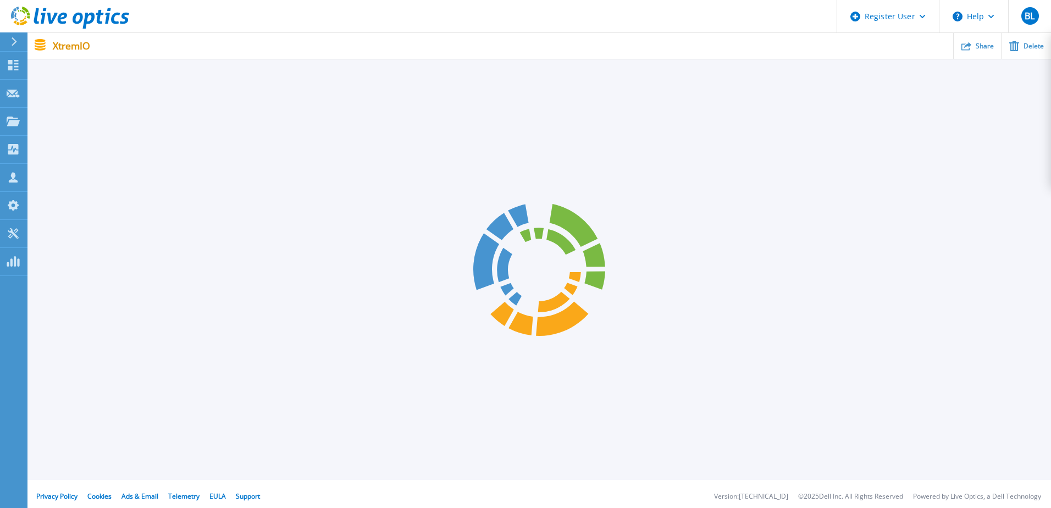 The height and width of the screenshot is (508, 1051). Describe the element at coordinates (71, 46) in the screenshot. I see `p: XtremIO` at that location.